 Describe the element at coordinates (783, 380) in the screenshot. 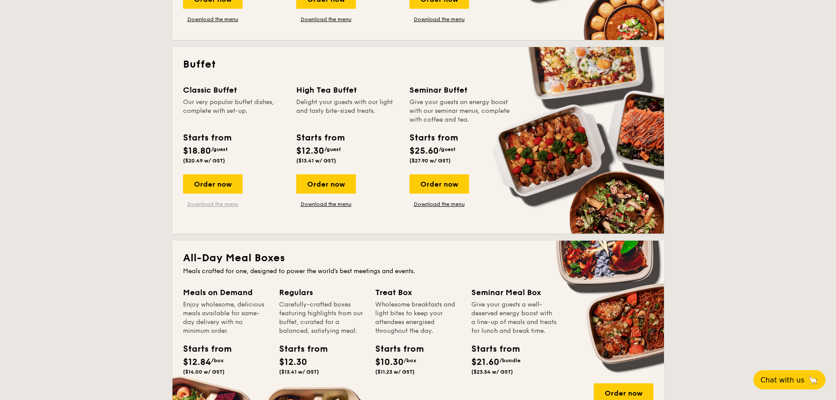

I see `span: Chat with us` at that location.